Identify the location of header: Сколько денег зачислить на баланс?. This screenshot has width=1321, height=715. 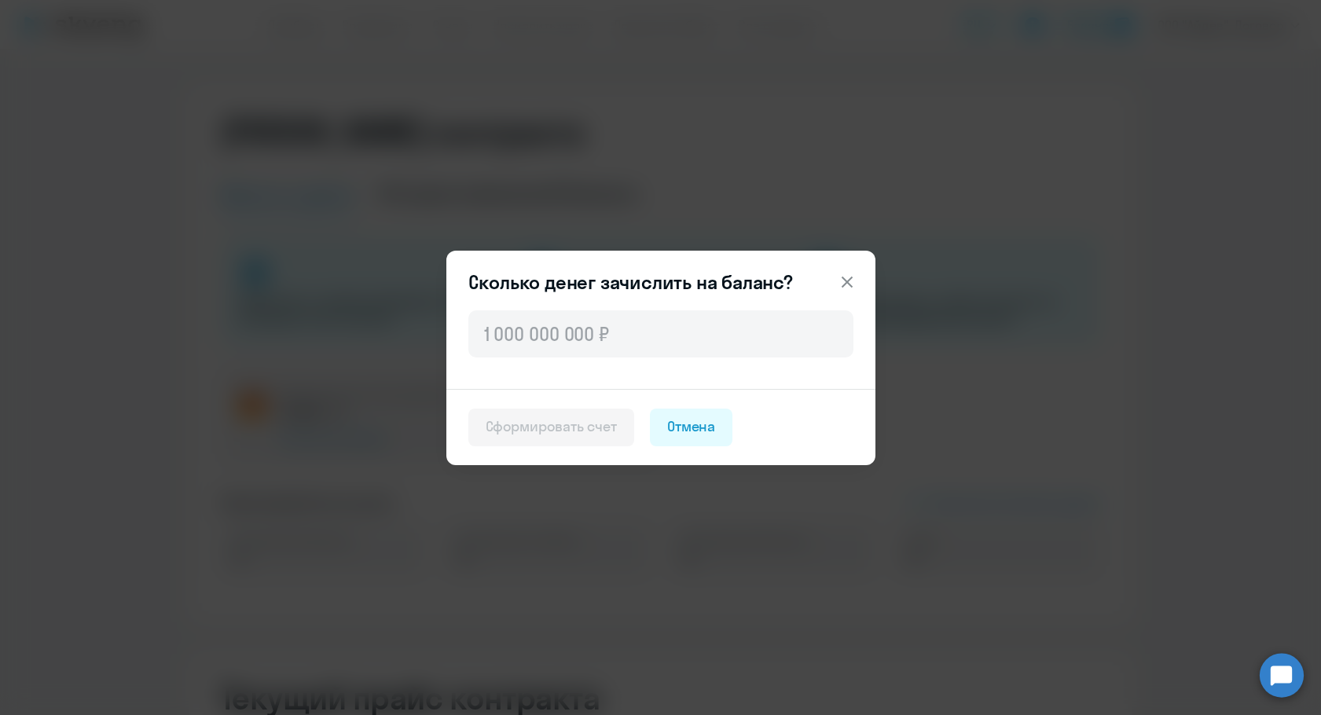
(661, 282).